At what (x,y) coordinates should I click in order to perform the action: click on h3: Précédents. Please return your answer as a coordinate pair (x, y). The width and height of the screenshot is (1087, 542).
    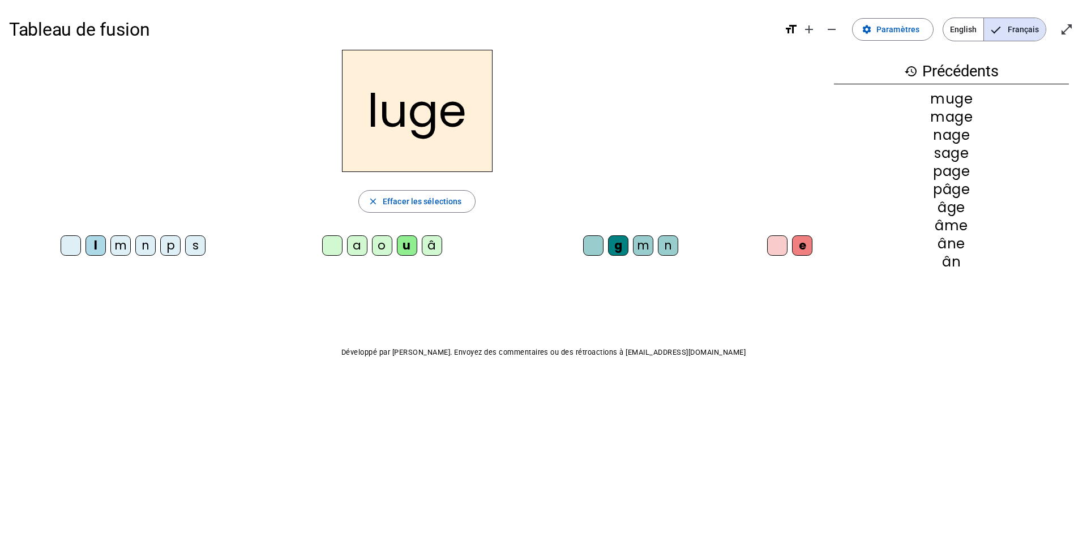
    Looking at the image, I should click on (951, 71).